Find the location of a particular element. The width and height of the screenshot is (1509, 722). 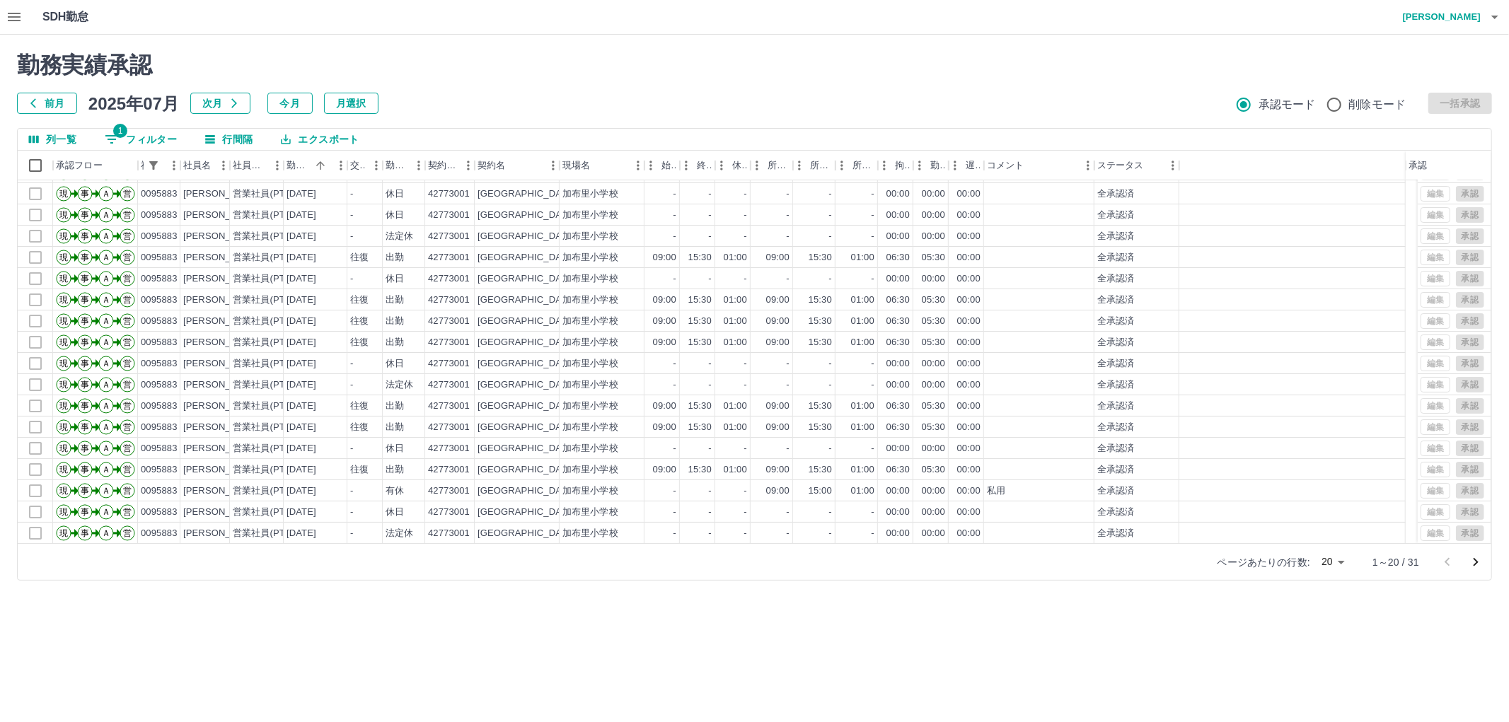

div: 勤務 is located at coordinates (938, 166).